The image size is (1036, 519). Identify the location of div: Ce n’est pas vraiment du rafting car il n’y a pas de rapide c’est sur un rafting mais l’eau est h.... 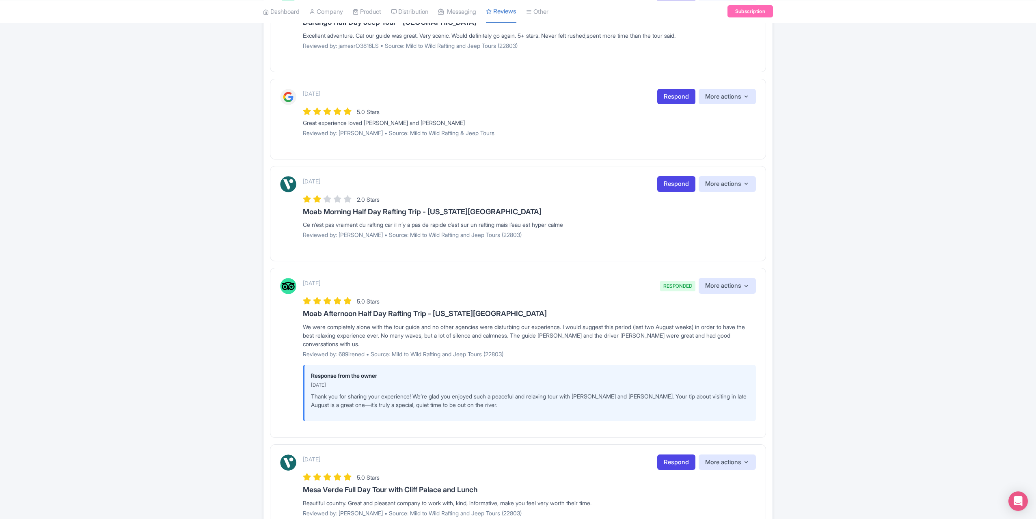
(529, 225).